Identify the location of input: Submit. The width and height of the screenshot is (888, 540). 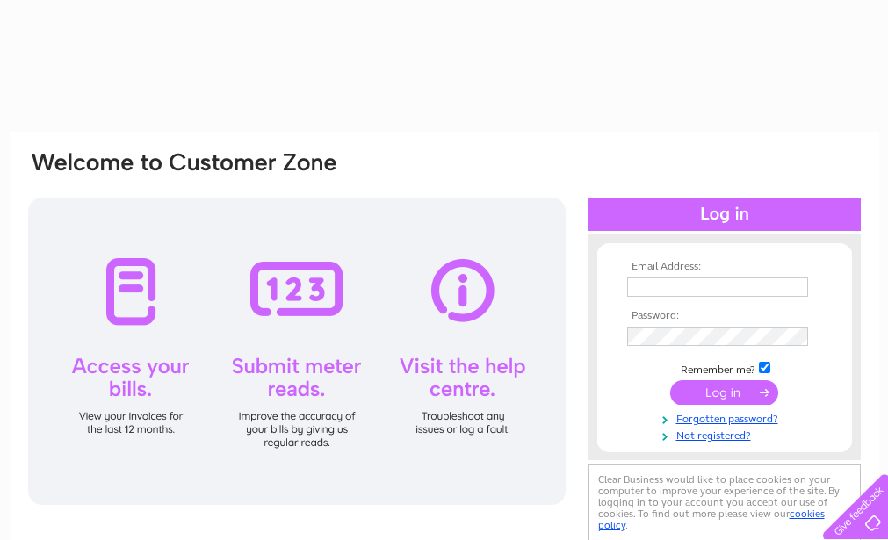
(724, 393).